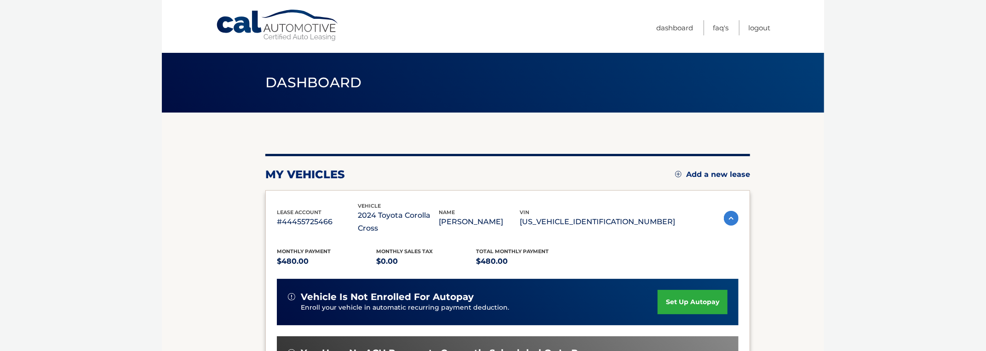 This screenshot has width=986, height=351. Describe the element at coordinates (398, 222) in the screenshot. I see `p: 2024 Toyota Corolla Cross` at that location.